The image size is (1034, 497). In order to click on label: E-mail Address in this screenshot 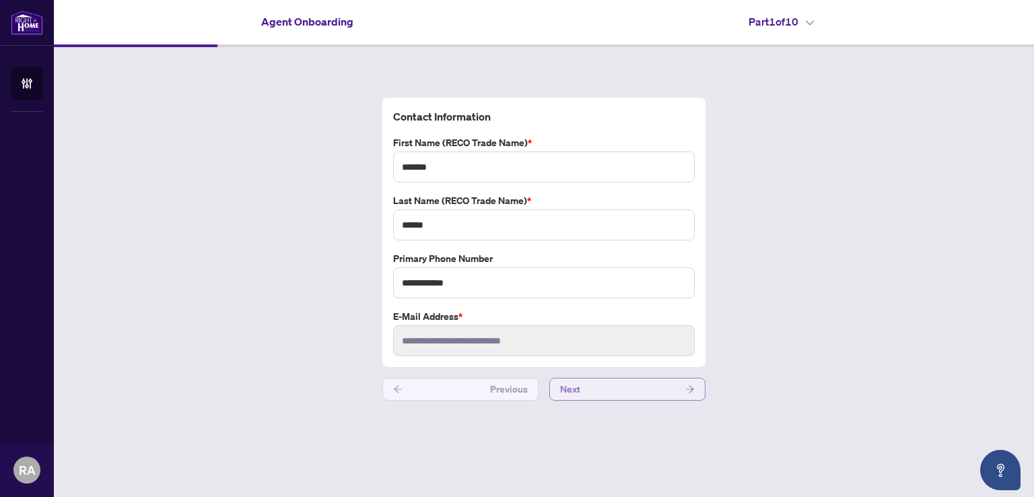, I will do `click(544, 317)`.